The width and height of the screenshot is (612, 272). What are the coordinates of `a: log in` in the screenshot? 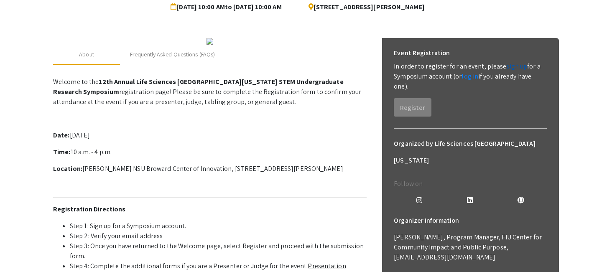 It's located at (470, 76).